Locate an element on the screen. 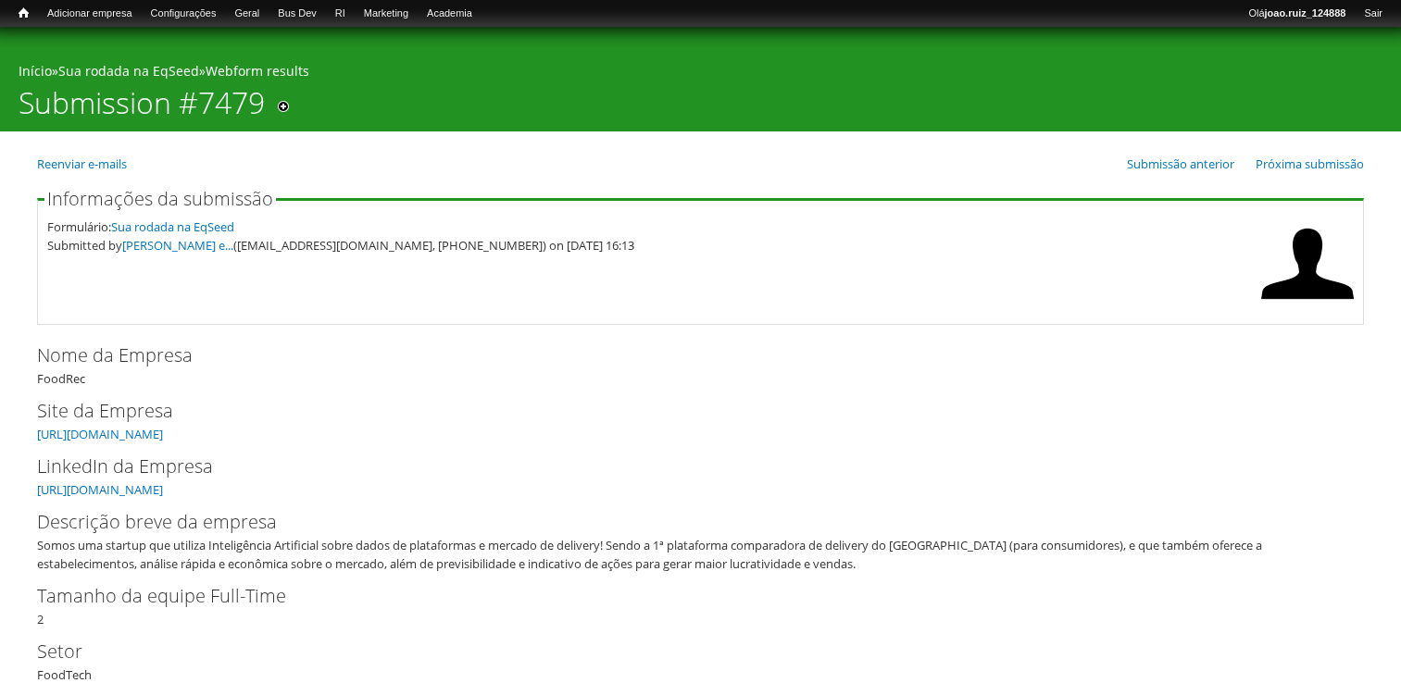 The width and height of the screenshot is (1401, 683). label: Nome da Empresa is located at coordinates (685, 355).